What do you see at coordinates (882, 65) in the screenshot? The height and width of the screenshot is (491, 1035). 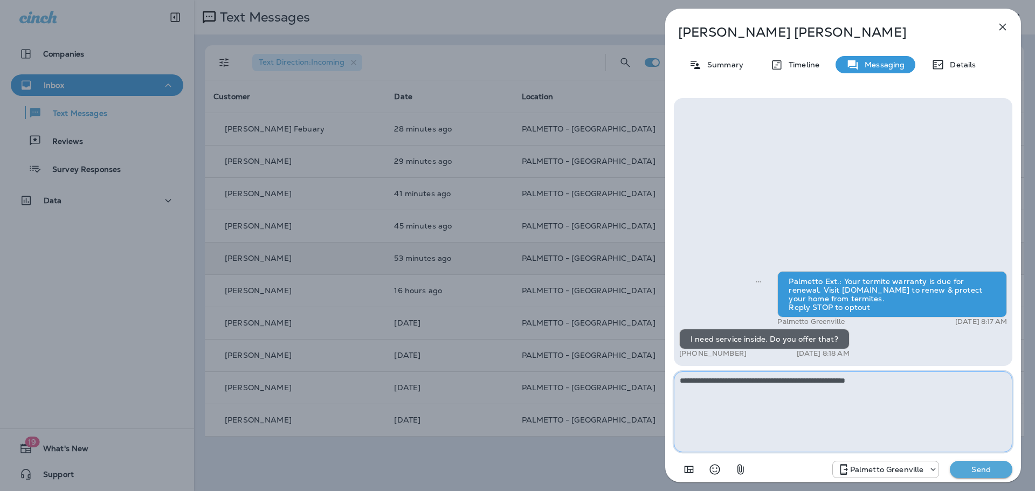 I see `p: Messaging` at bounding box center [882, 65].